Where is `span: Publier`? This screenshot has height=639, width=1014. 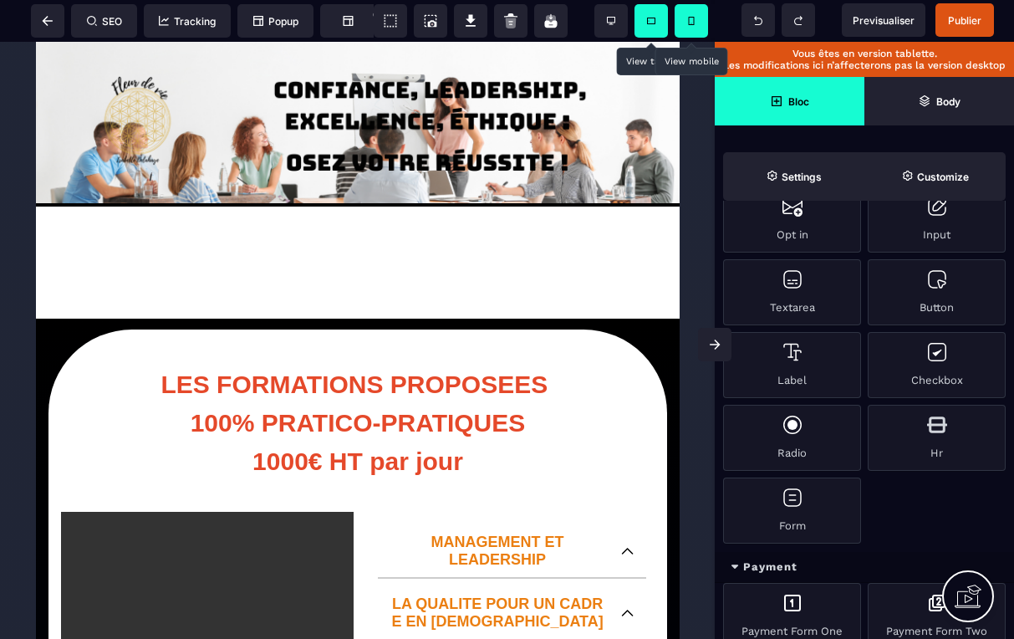 span: Publier is located at coordinates (965, 20).